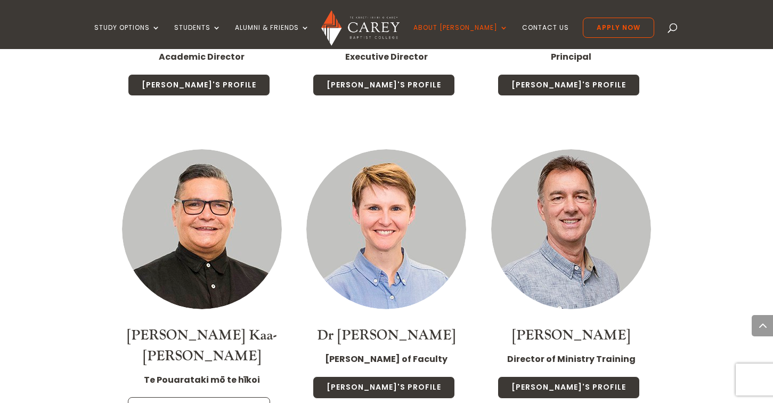 The height and width of the screenshot is (403, 773). What do you see at coordinates (202, 229) in the screenshot?
I see `img: Luke Kaa-Morgan_300x300` at bounding box center [202, 229].